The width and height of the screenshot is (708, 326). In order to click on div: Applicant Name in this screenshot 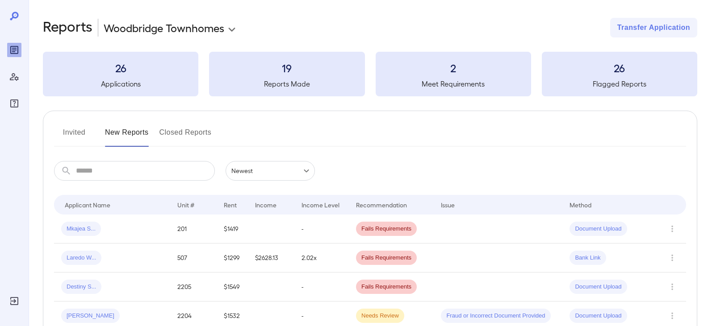, I will do `click(88, 205)`.